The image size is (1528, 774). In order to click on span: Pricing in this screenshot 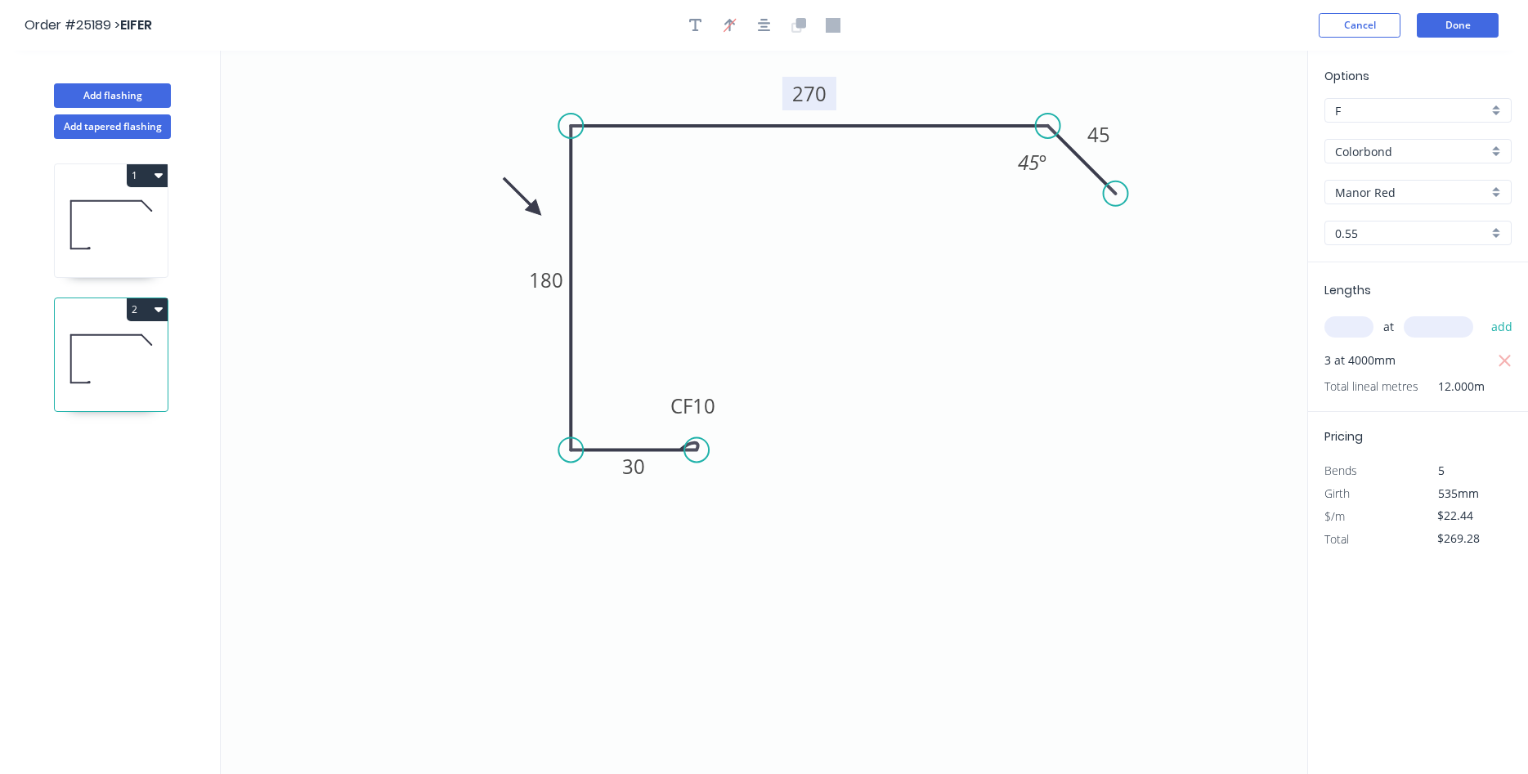, I will do `click(1343, 437)`.